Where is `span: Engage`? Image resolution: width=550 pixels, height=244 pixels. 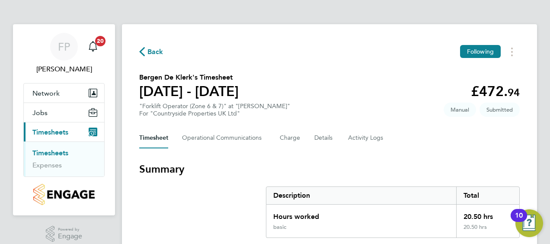 span: Engage is located at coordinates (70, 236).